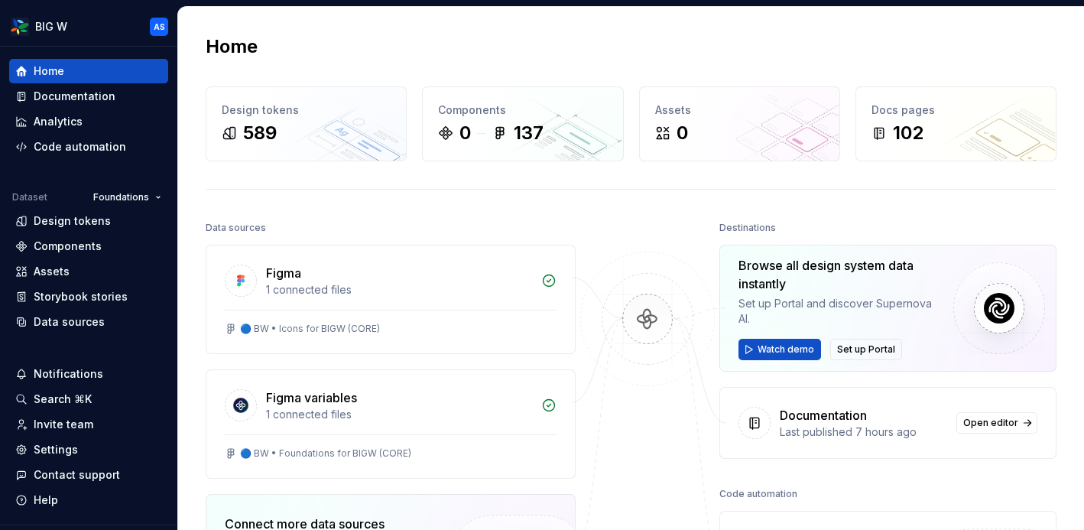 The width and height of the screenshot is (1084, 530). What do you see at coordinates (956, 124) in the screenshot?
I see `a: Docs pages102` at bounding box center [956, 124].